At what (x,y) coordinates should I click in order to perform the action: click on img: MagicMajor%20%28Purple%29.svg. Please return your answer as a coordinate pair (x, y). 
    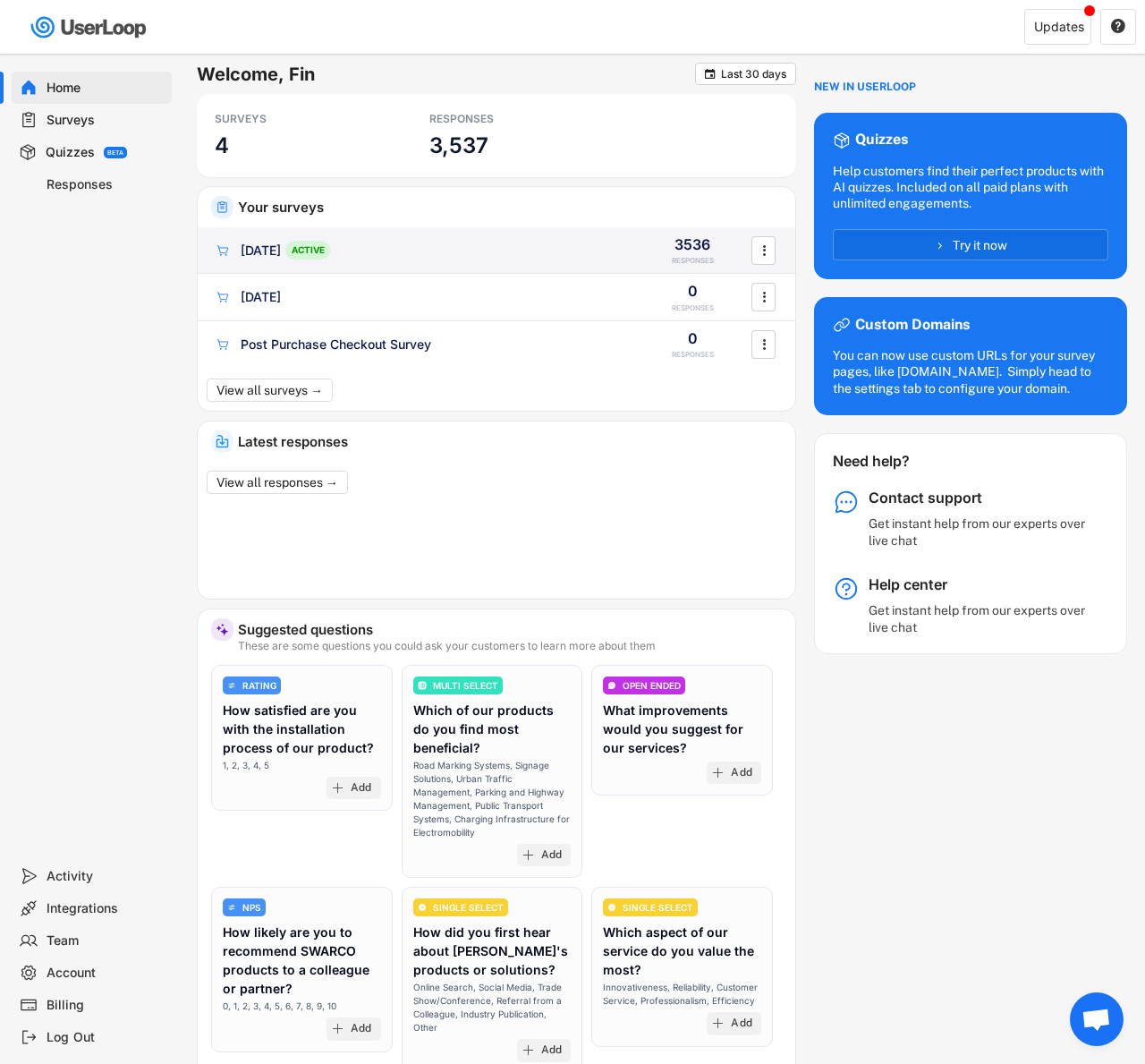
    Looking at the image, I should click on (221, 630).